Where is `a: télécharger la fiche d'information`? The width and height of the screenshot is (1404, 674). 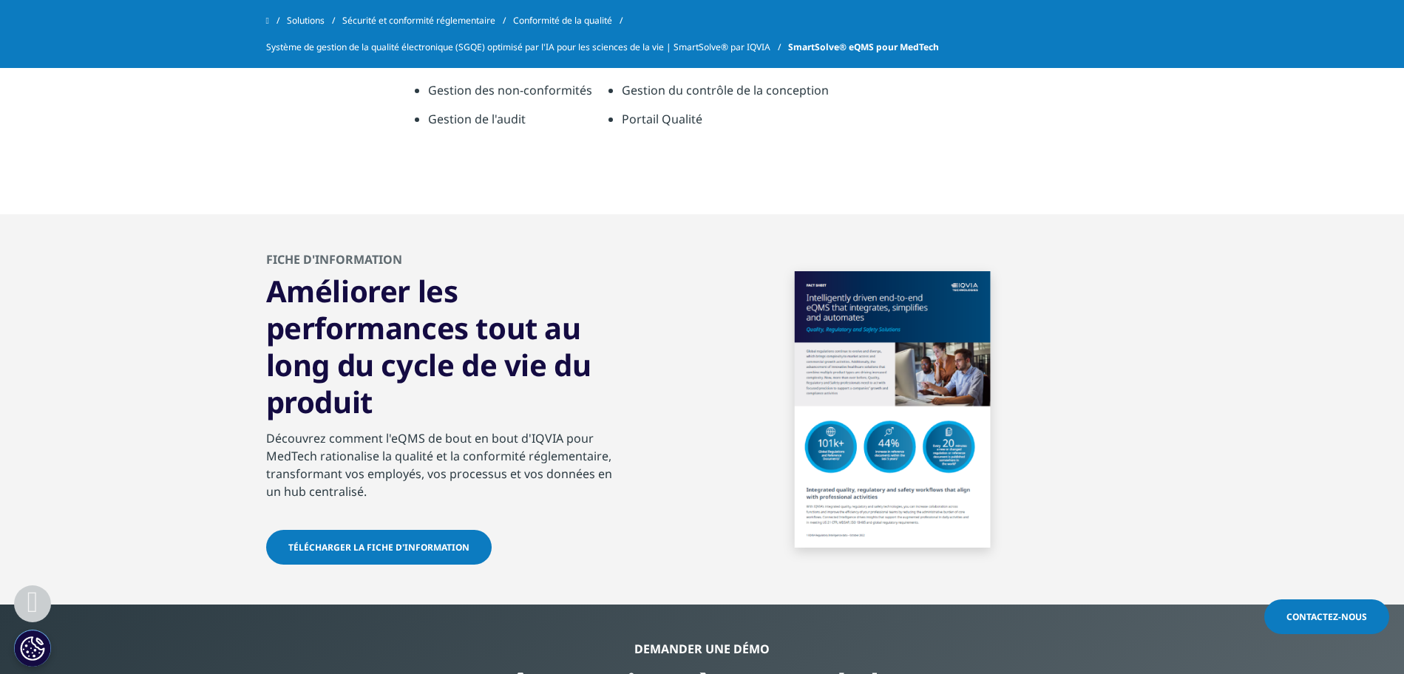
a: télécharger la fiche d'information is located at coordinates (379, 547).